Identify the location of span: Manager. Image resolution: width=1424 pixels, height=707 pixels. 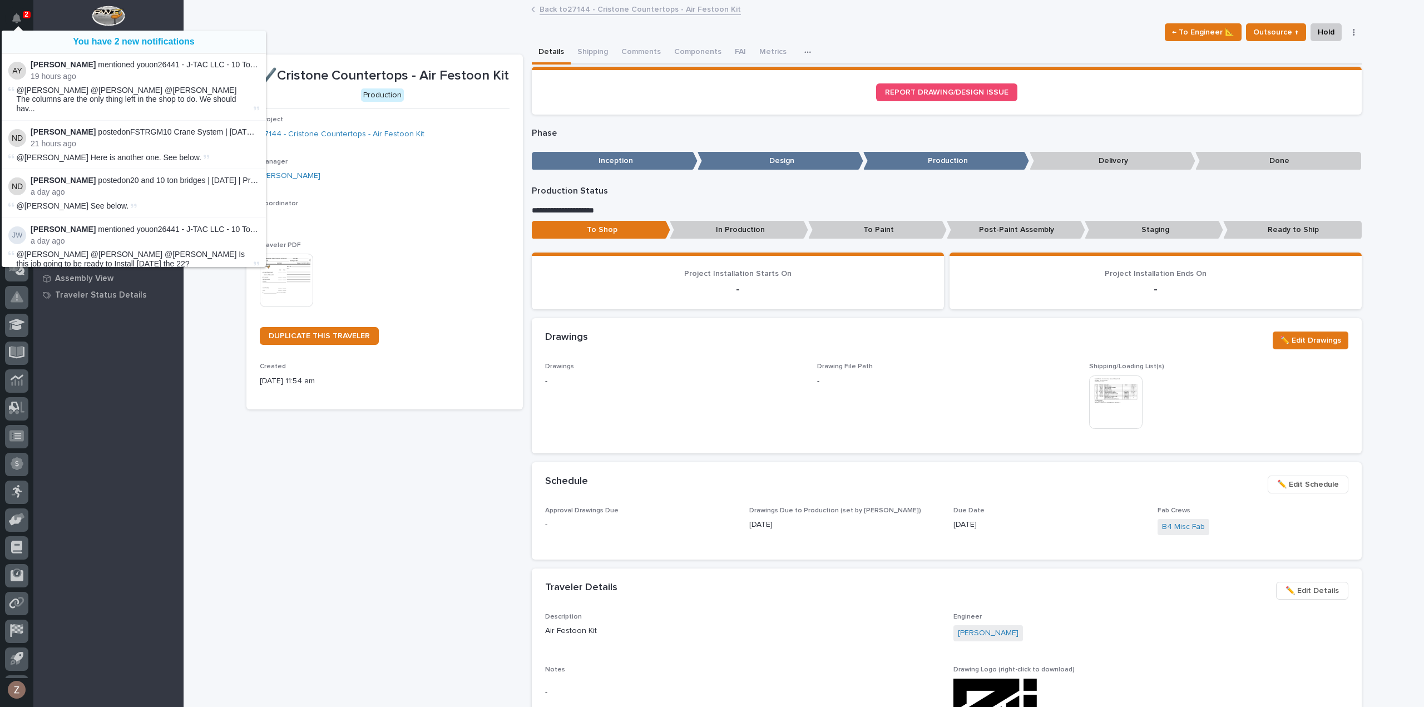
(274, 162).